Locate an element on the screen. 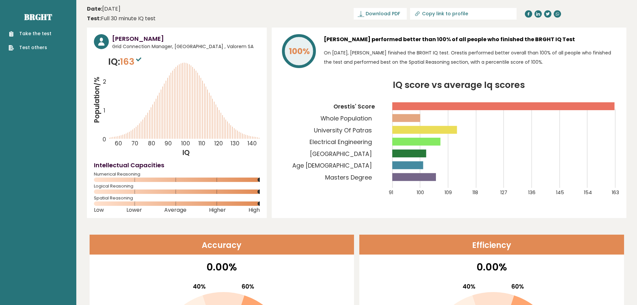  header: Accuracy is located at coordinates (222, 245).